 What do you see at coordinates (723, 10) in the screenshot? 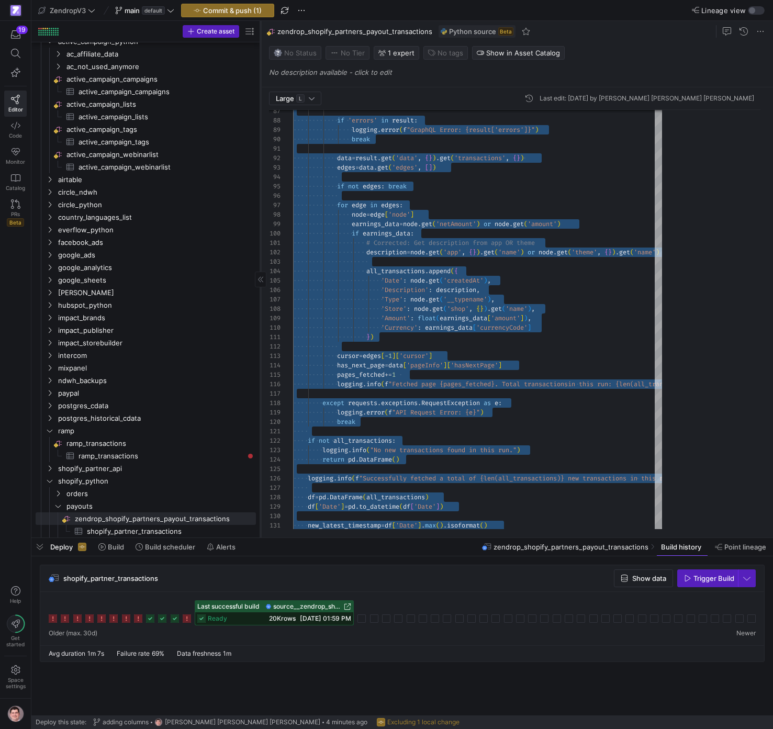
I see `span: Lineage view` at bounding box center [723, 10].